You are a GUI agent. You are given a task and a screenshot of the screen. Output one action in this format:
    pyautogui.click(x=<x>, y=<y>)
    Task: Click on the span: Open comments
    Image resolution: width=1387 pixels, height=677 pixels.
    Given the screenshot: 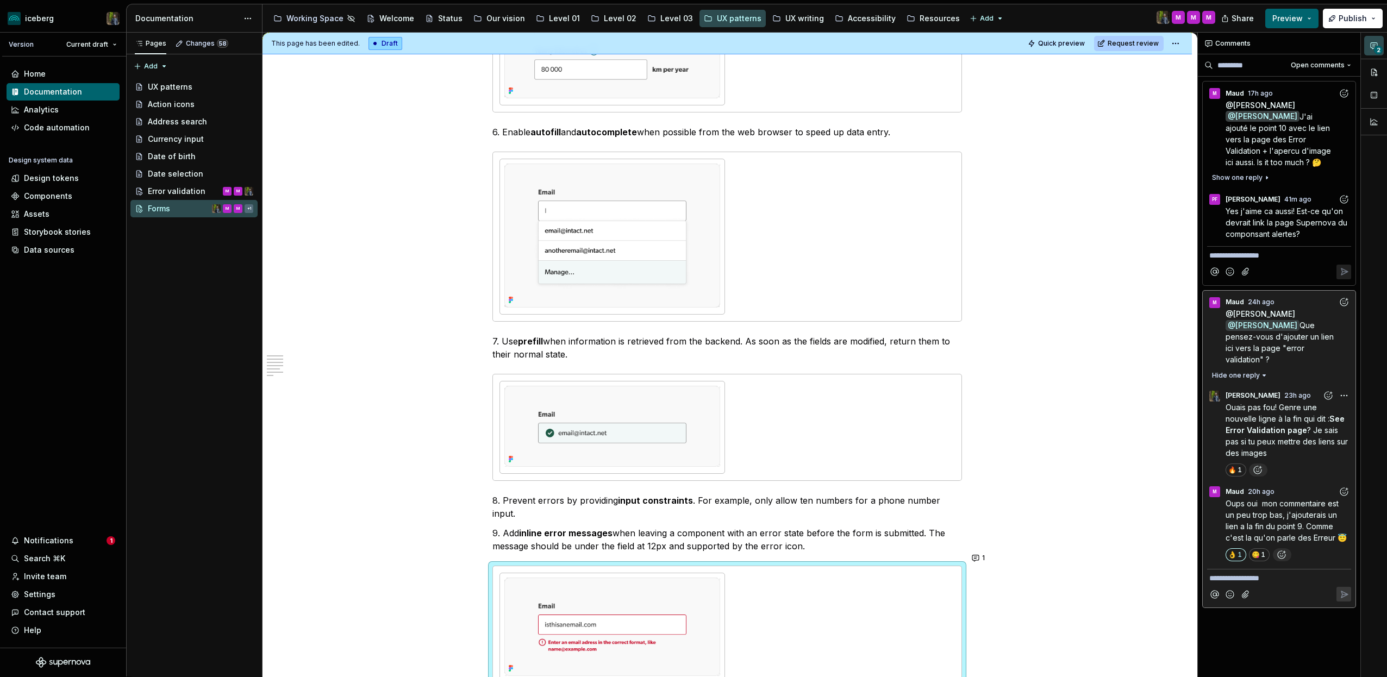 What is the action you would take?
    pyautogui.click(x=1318, y=65)
    